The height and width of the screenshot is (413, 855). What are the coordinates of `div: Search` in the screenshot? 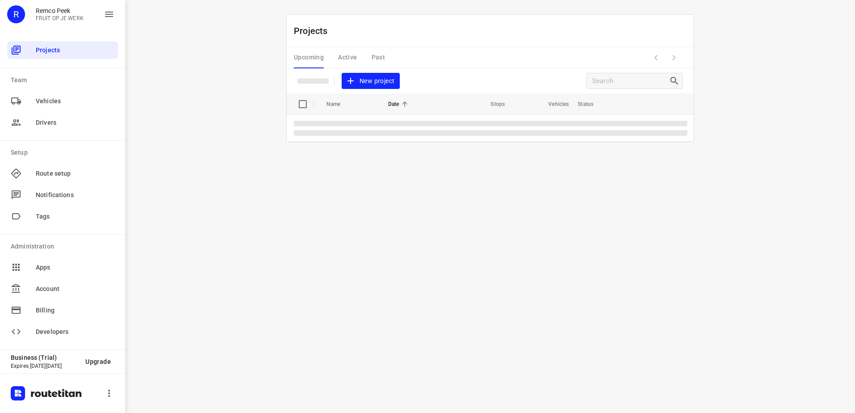 It's located at (675, 81).